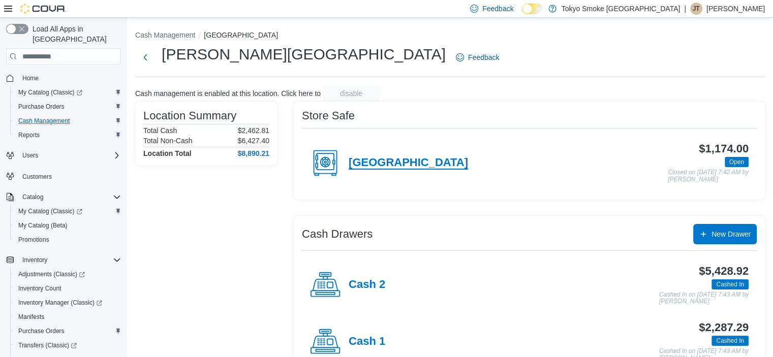 The image size is (773, 357). What do you see at coordinates (68, 317) in the screenshot?
I see `button: Manifests` at bounding box center [68, 317].